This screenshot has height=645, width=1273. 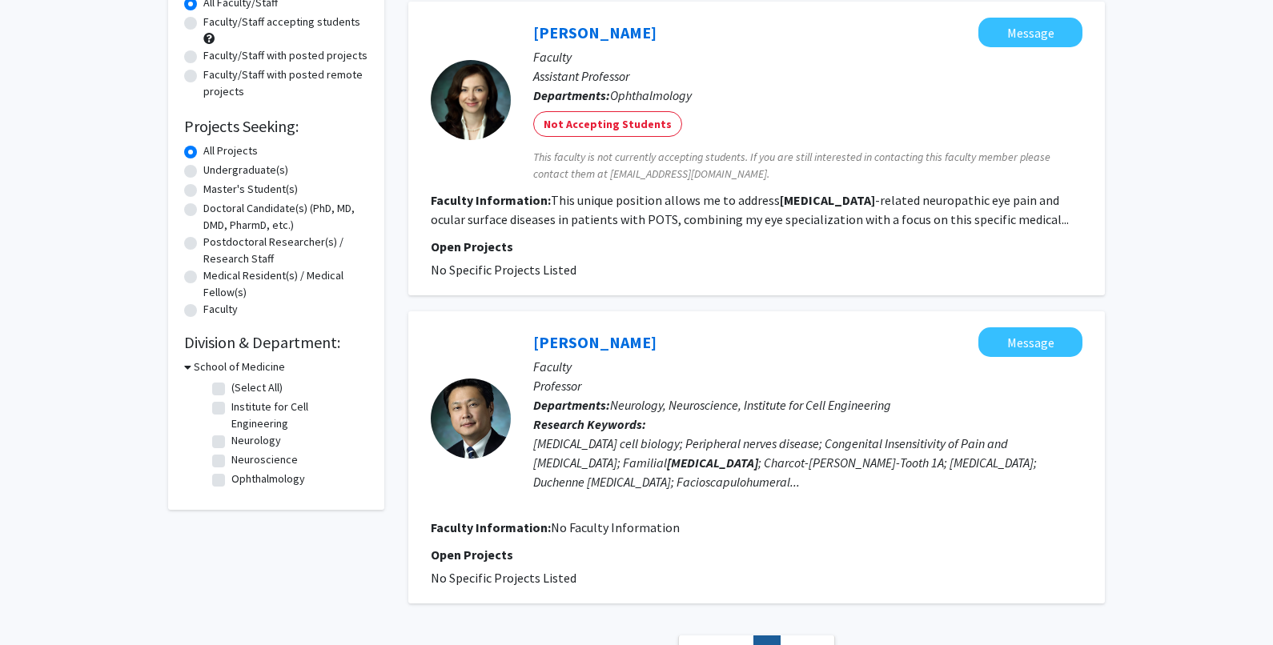 What do you see at coordinates (286, 217) in the screenshot?
I see `label: Doctoral Candidate(s) (PhD, MD, DMD, PharmD, etc.)` at bounding box center [286, 217].